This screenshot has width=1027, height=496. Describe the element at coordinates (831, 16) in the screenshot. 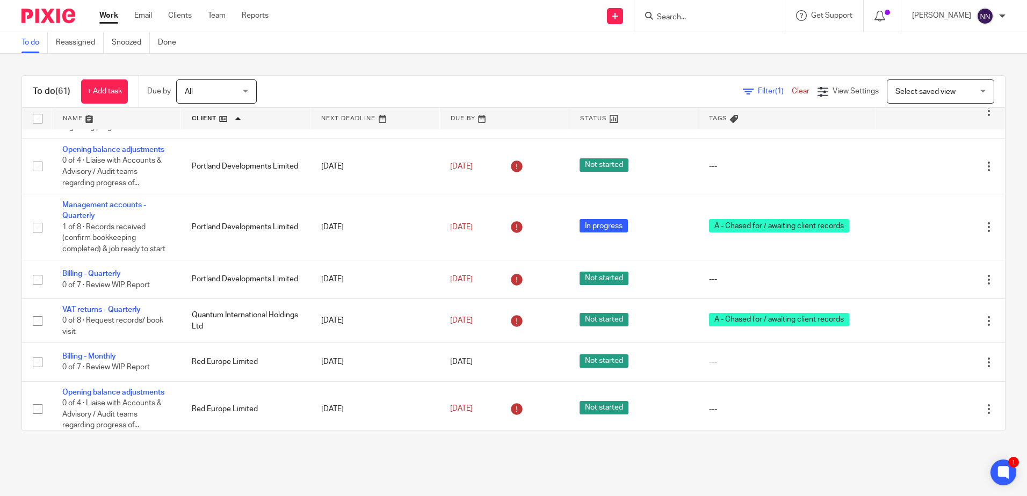

I see `span: Get Support` at that location.